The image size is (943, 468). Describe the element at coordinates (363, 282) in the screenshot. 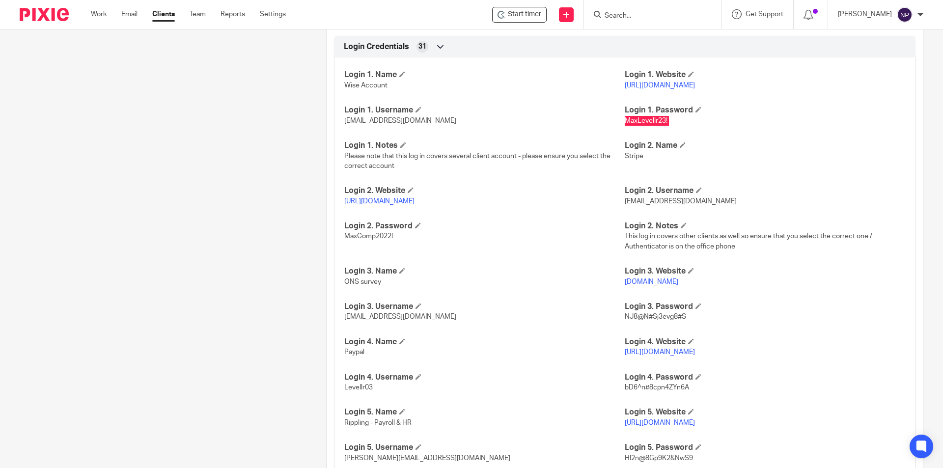

I see `span: ONS survey` at that location.